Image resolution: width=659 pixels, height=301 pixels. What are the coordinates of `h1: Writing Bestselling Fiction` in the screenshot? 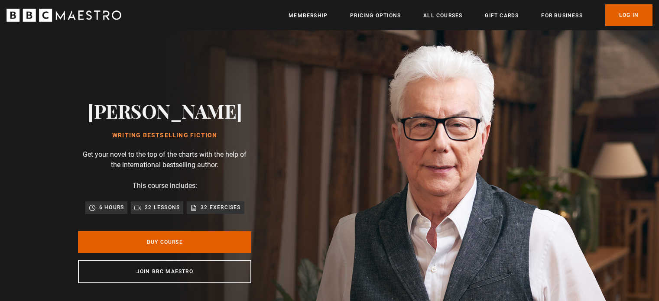 It's located at (165, 136).